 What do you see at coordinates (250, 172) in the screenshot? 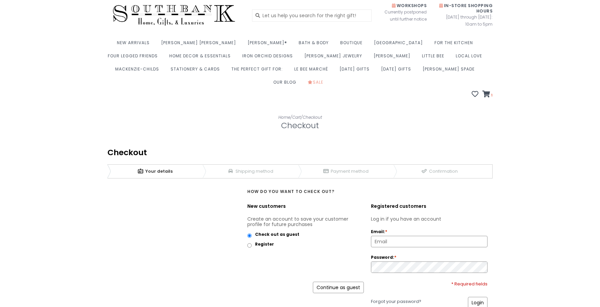
I see `a: 2Shipping method` at bounding box center [250, 172].